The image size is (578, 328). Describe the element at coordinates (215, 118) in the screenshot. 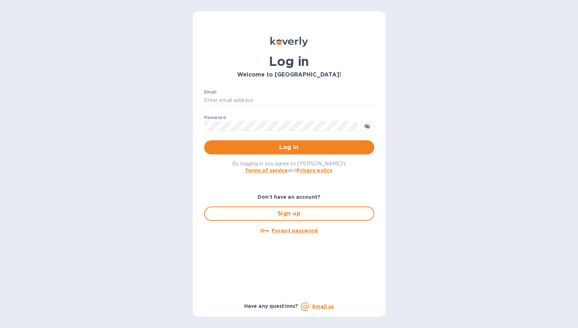

I see `label: Password` at that location.